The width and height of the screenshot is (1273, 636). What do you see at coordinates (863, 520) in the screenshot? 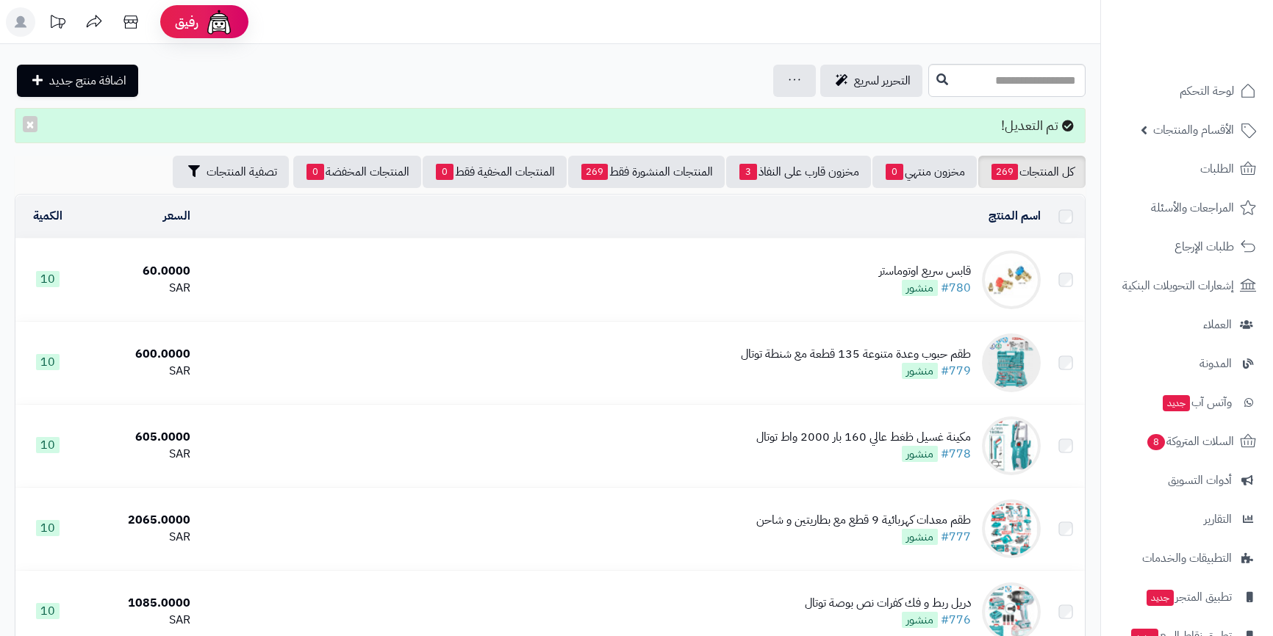
I see `div: طقم معدات كهربائية 9 قطع مع بطاريتين و شاحن` at bounding box center [863, 520].